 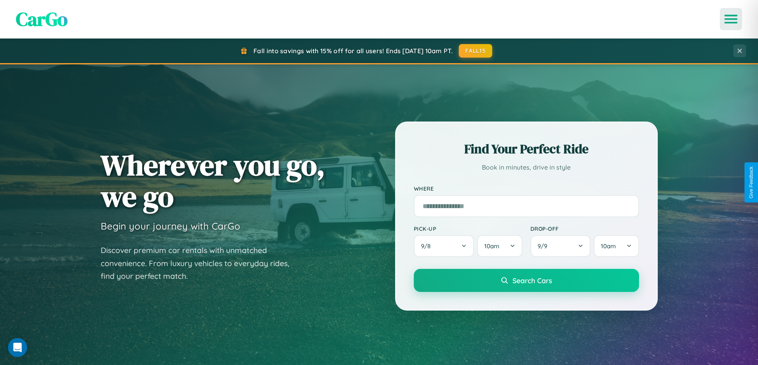 What do you see at coordinates (475, 51) in the screenshot?
I see `button: FALL15` at bounding box center [475, 51].